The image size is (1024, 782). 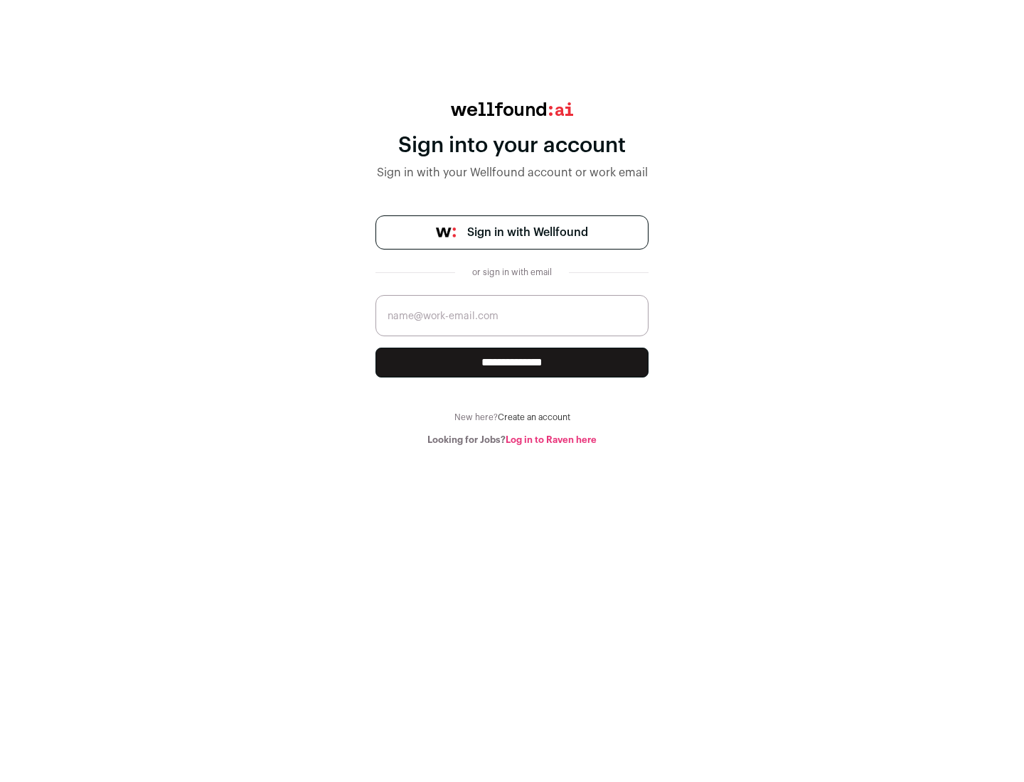 What do you see at coordinates (534, 417) in the screenshot?
I see `a: Create an account` at bounding box center [534, 417].